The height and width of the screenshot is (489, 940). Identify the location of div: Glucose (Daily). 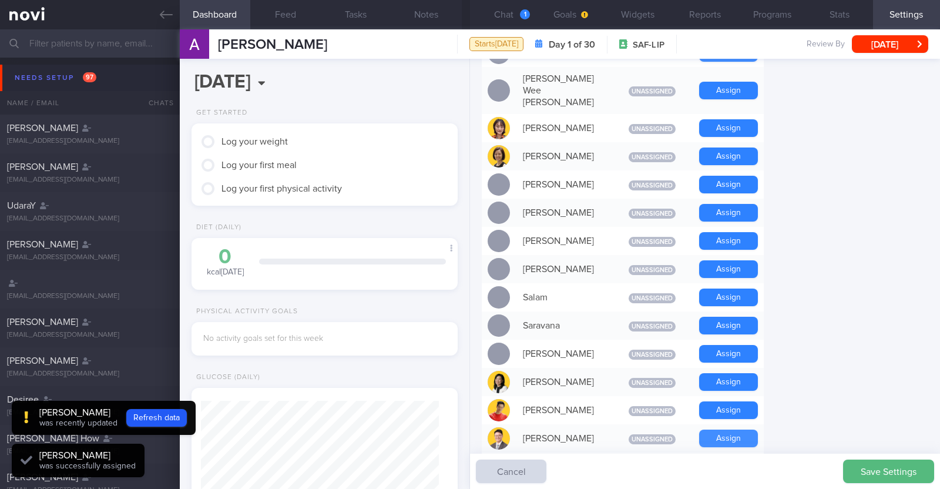
(226, 377).